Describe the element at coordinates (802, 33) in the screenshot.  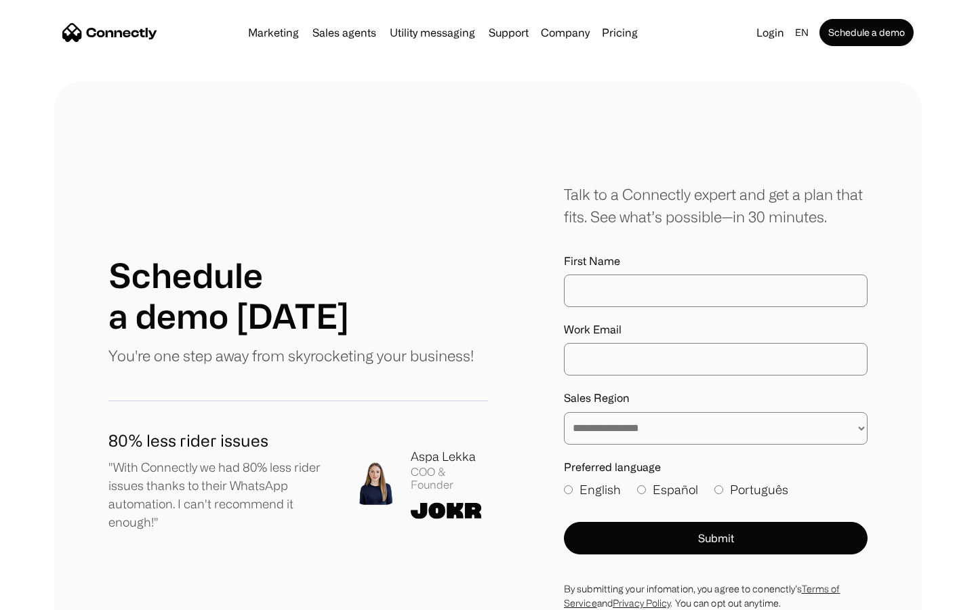
I see `div: en` at that location.